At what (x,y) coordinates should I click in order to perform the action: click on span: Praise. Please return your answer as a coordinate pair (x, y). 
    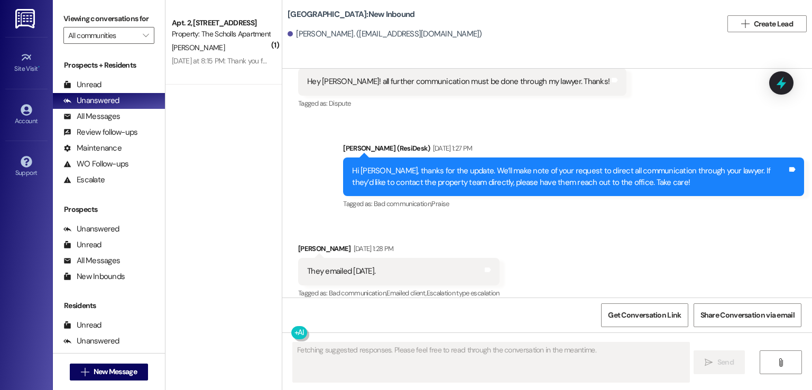
    Looking at the image, I should click on (440, 204).